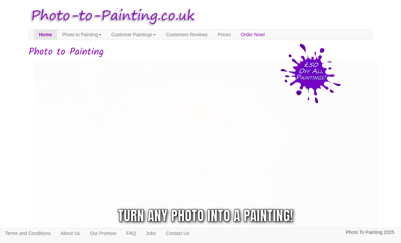 This screenshot has height=243, width=401. Describe the element at coordinates (134, 35) in the screenshot. I see `a: Customer Paintings` at that location.